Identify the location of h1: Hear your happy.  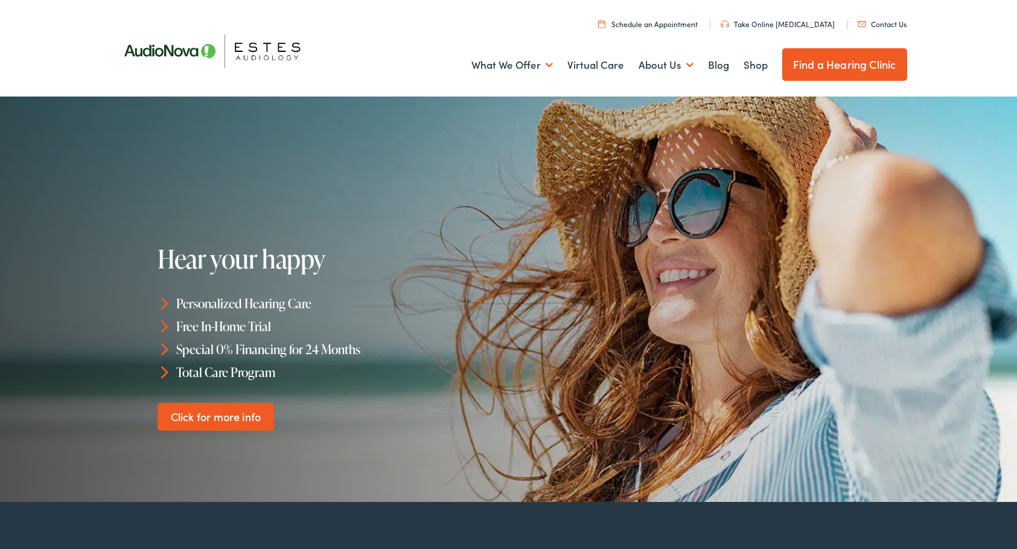
(335, 259).